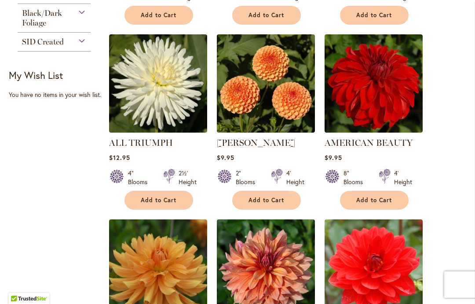 The image size is (475, 304). I want to click on a: AMBER QUEEN, so click(266, 130).